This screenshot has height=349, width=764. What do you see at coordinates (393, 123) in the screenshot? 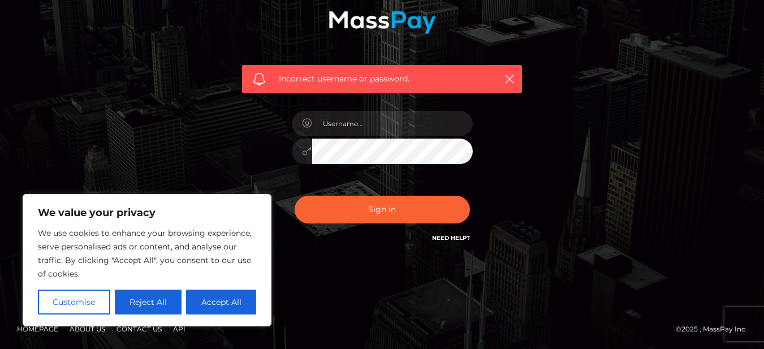
I see `input: Username...` at bounding box center [393, 123].